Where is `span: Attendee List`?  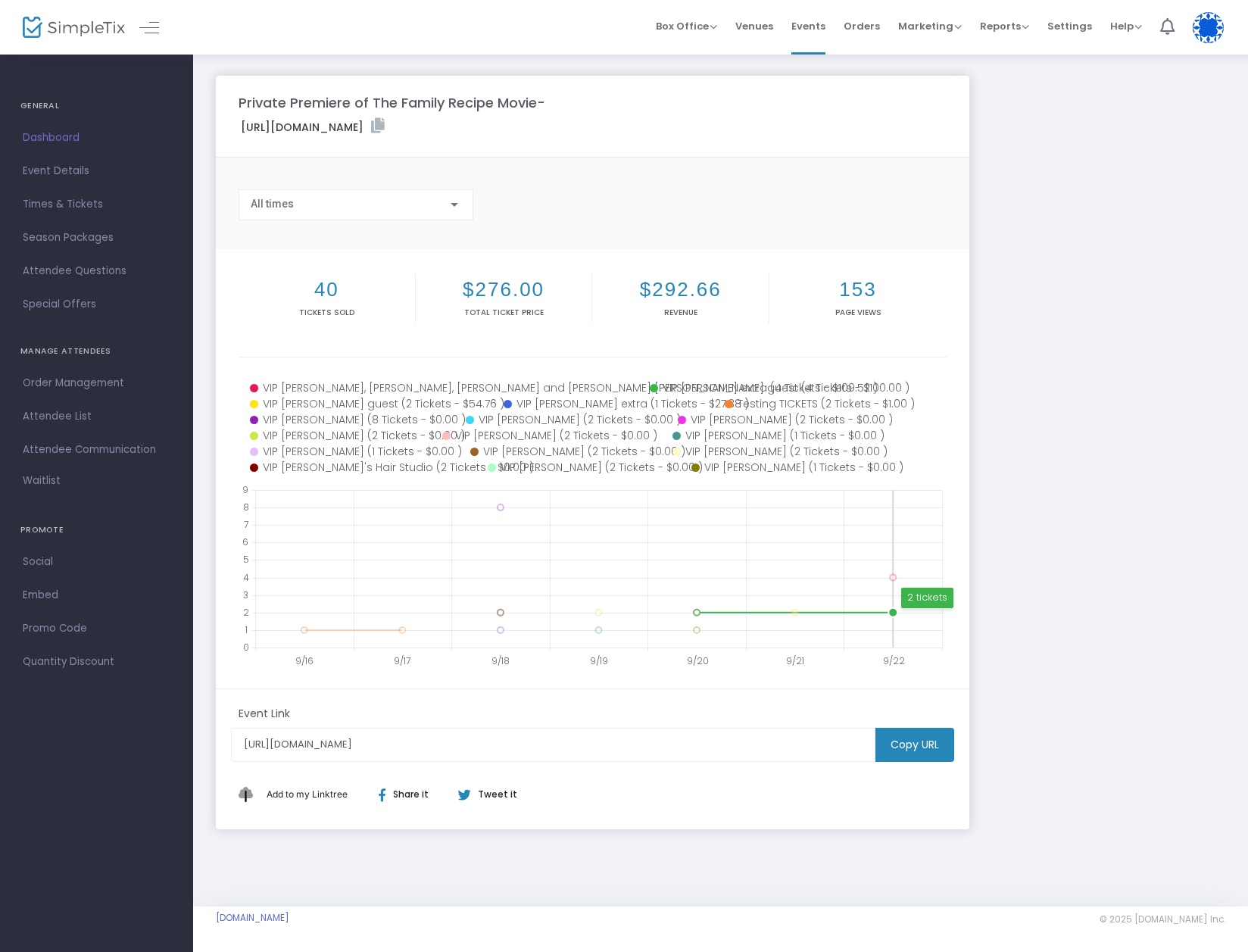
span: Attendee List is located at coordinates (96, 416).